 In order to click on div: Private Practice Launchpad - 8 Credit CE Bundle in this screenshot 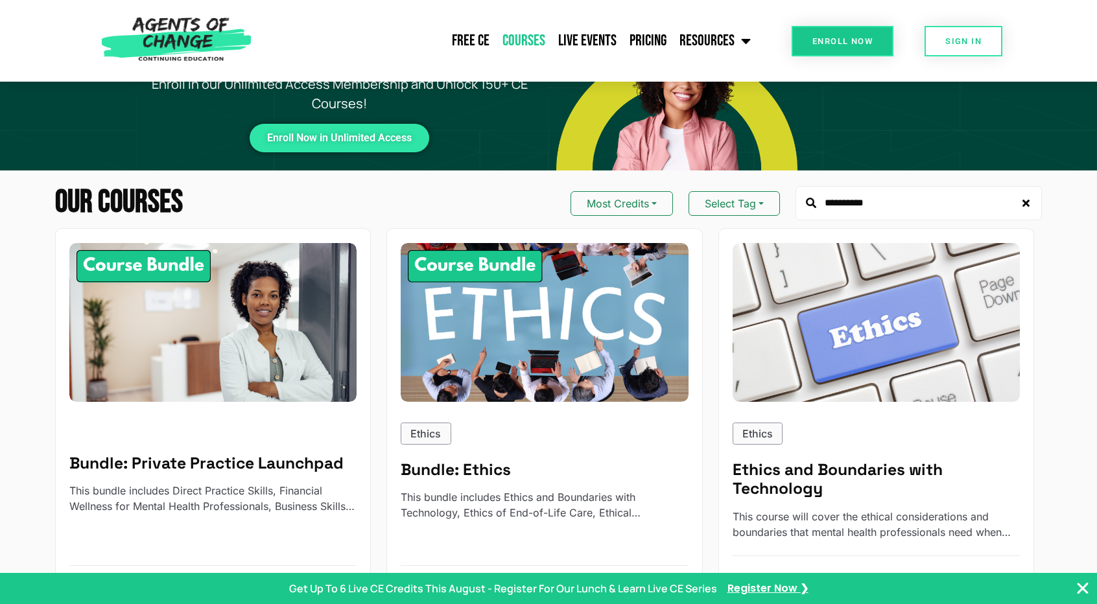, I will do `click(213, 322)`.